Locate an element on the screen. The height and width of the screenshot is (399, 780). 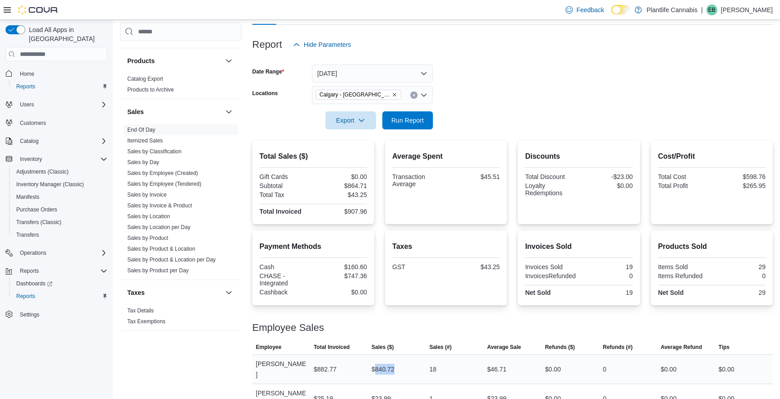
h3: Report is located at coordinates (267, 45).